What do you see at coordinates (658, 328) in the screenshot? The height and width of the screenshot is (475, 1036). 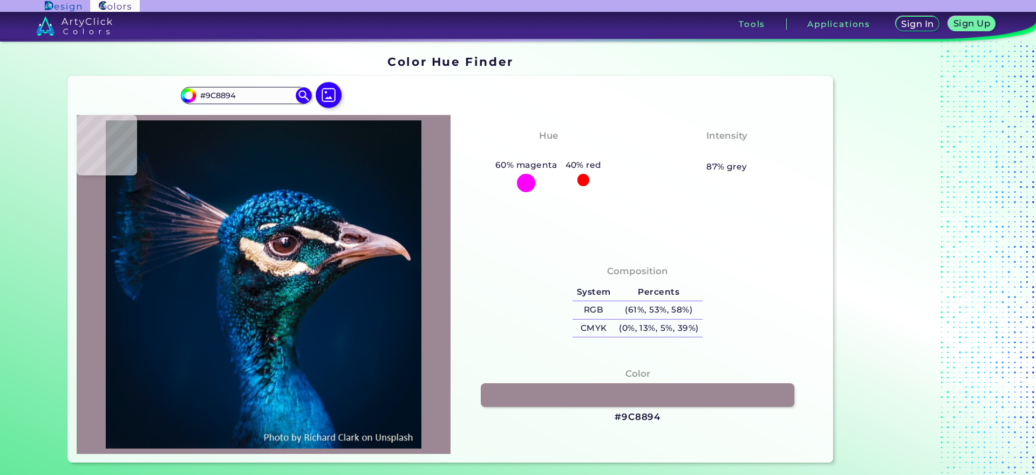 I see `h5: (0%, 13%, 5%, 39%)` at bounding box center [658, 328].